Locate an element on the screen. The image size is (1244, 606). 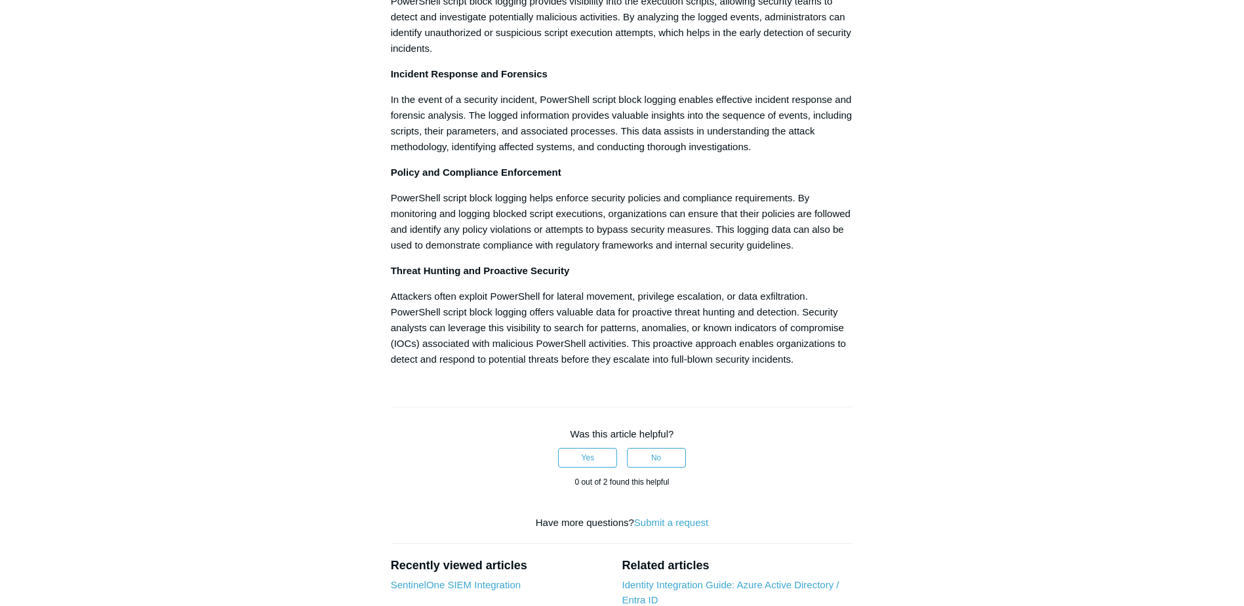
strong: Incident Response and Forensics is located at coordinates (469, 73).